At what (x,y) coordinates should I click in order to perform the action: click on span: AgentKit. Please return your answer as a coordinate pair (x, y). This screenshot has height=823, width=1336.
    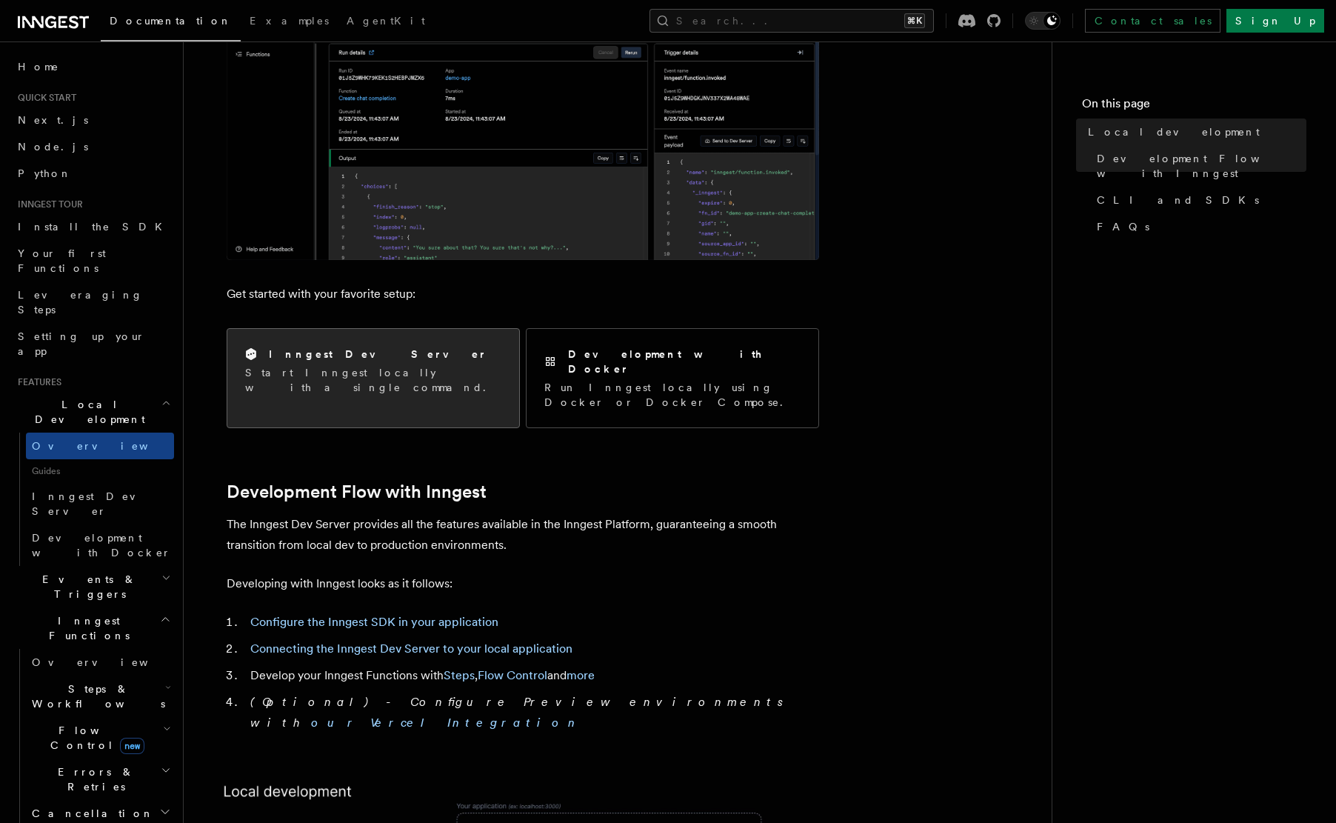
    Looking at the image, I should click on (386, 21).